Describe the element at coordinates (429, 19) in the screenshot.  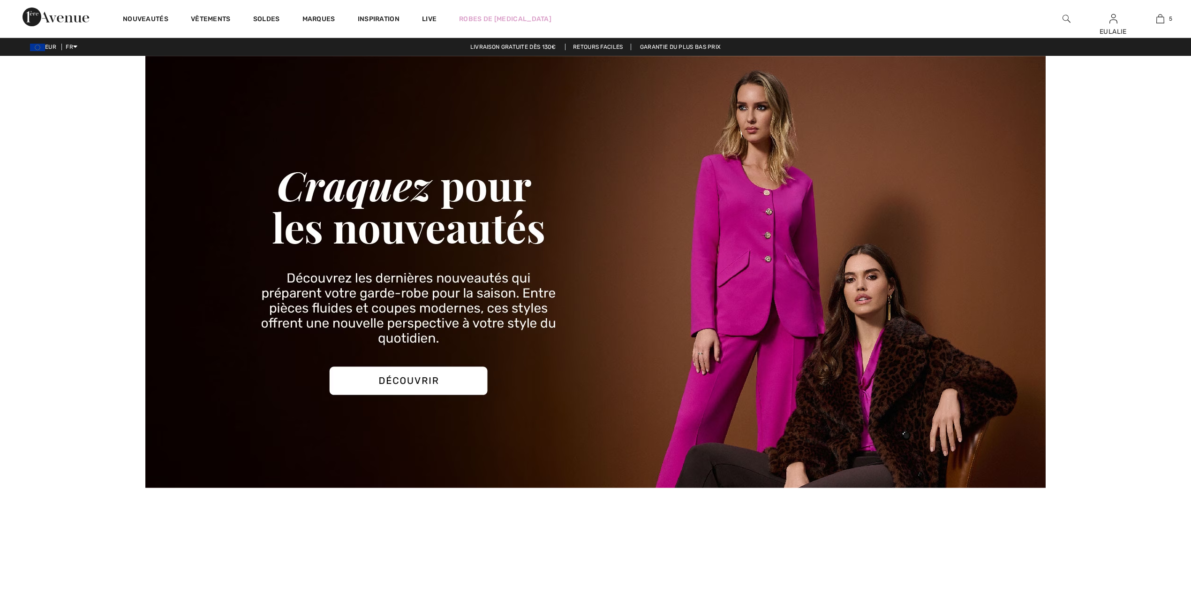
I see `a: Live` at that location.